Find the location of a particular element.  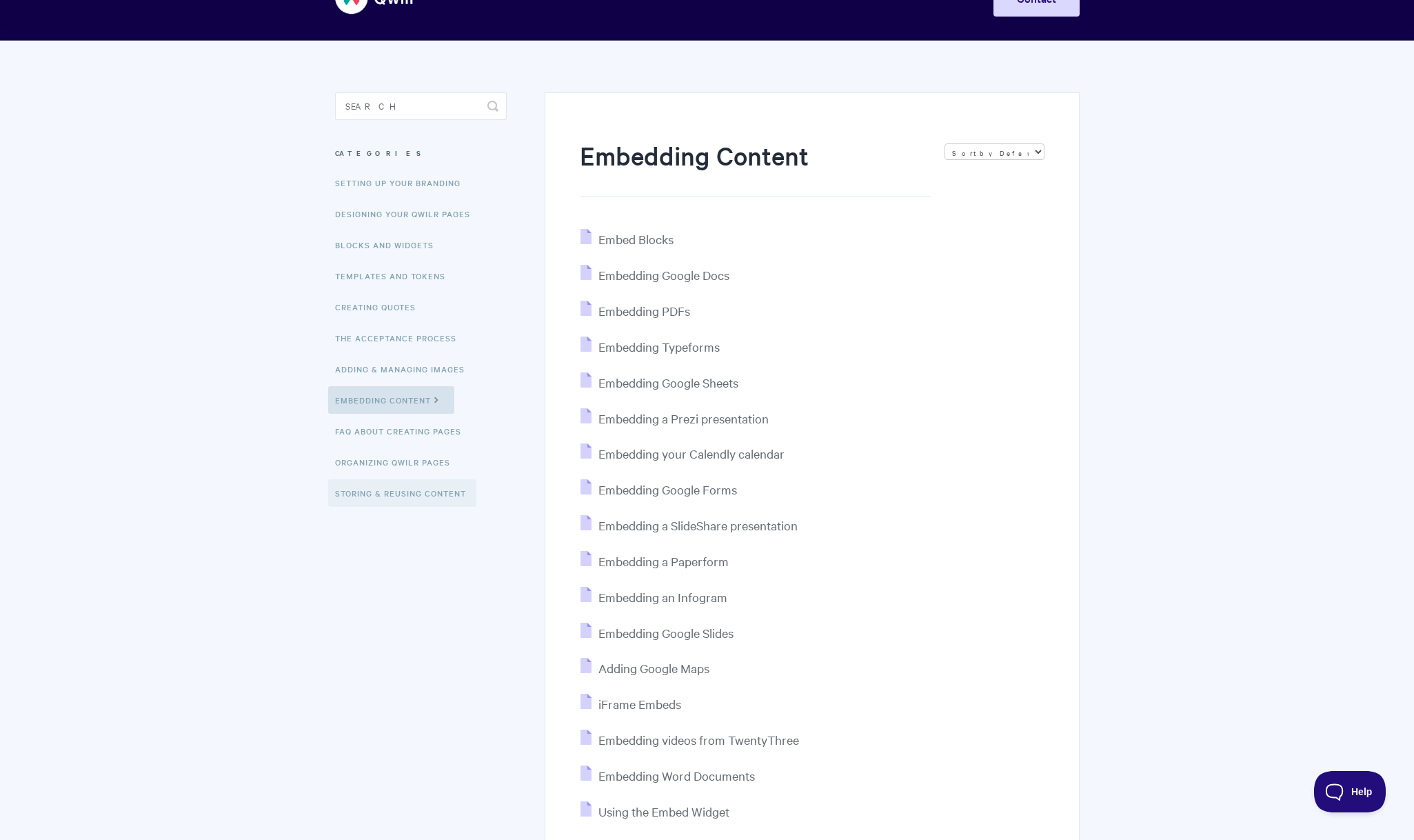

span: Embedding Google Forms is located at coordinates (667, 489).